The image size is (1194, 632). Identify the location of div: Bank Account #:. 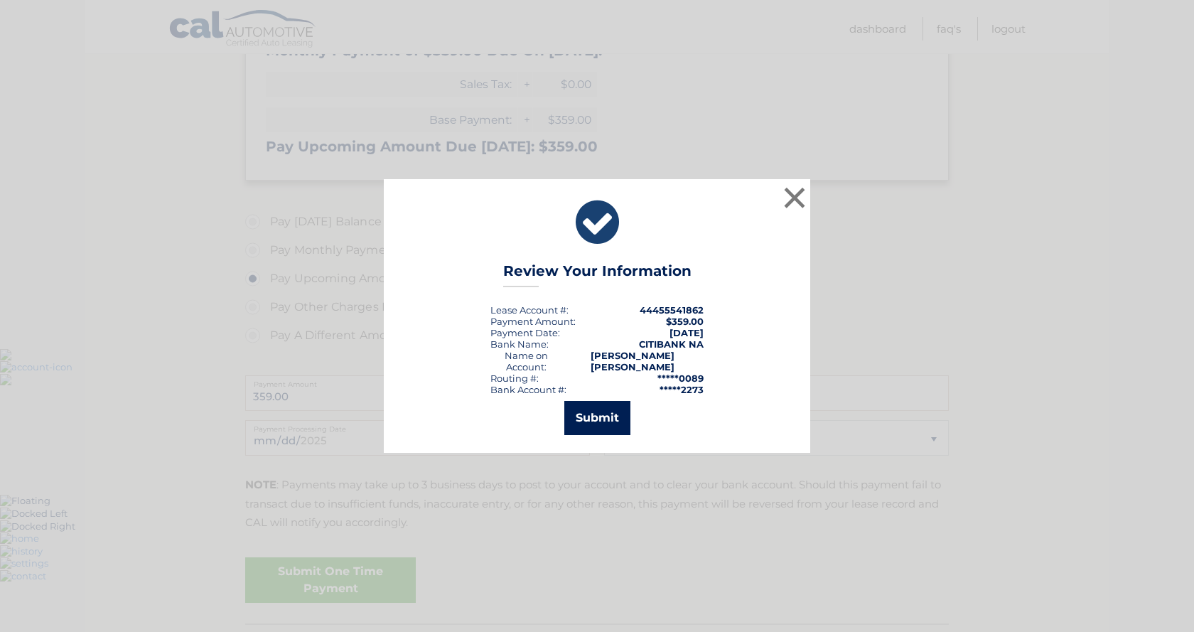
(528, 390).